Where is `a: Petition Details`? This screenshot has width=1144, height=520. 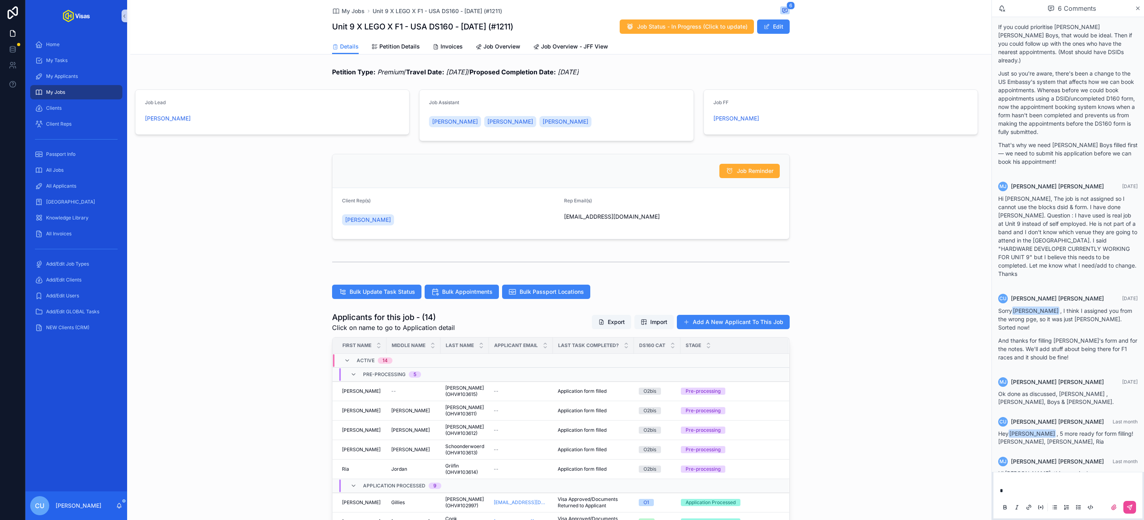
a: Petition Details is located at coordinates (396, 47).